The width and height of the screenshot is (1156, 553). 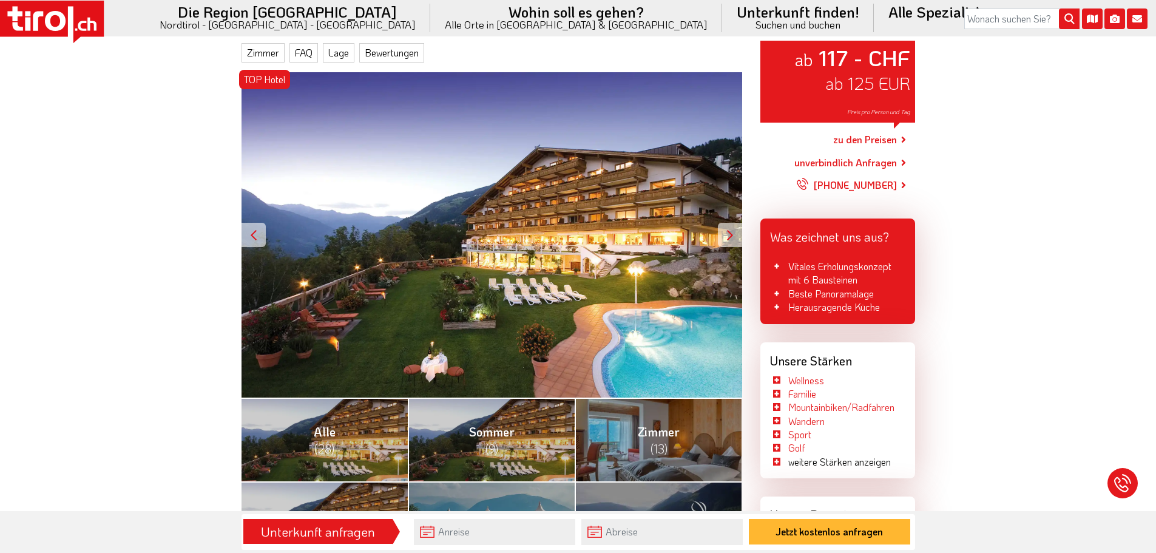 I want to click on small: ab, so click(x=804, y=59).